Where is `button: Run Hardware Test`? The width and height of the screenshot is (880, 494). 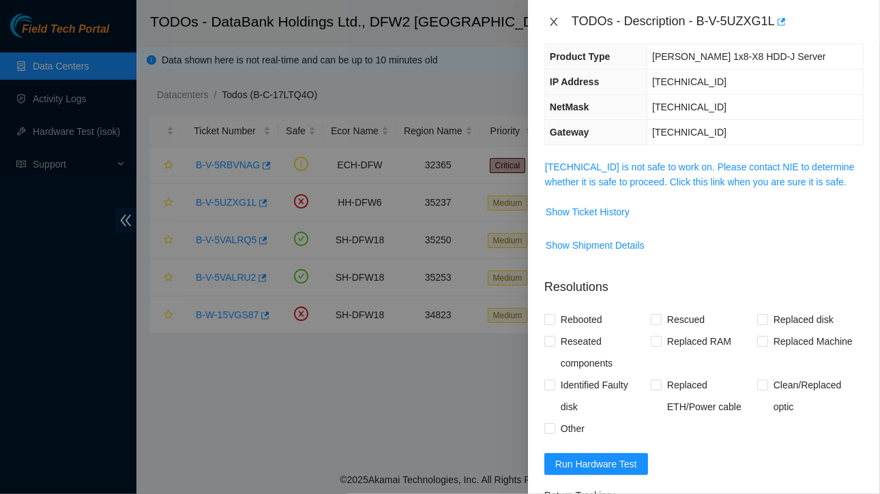 button: Run Hardware Test is located at coordinates (596, 464).